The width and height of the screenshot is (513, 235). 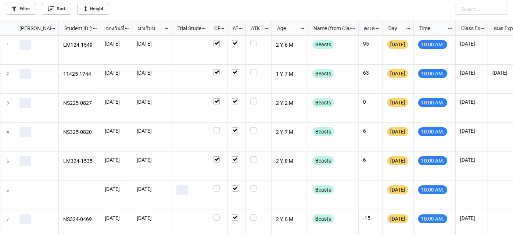 I want to click on p: LM124-1549, so click(x=79, y=45).